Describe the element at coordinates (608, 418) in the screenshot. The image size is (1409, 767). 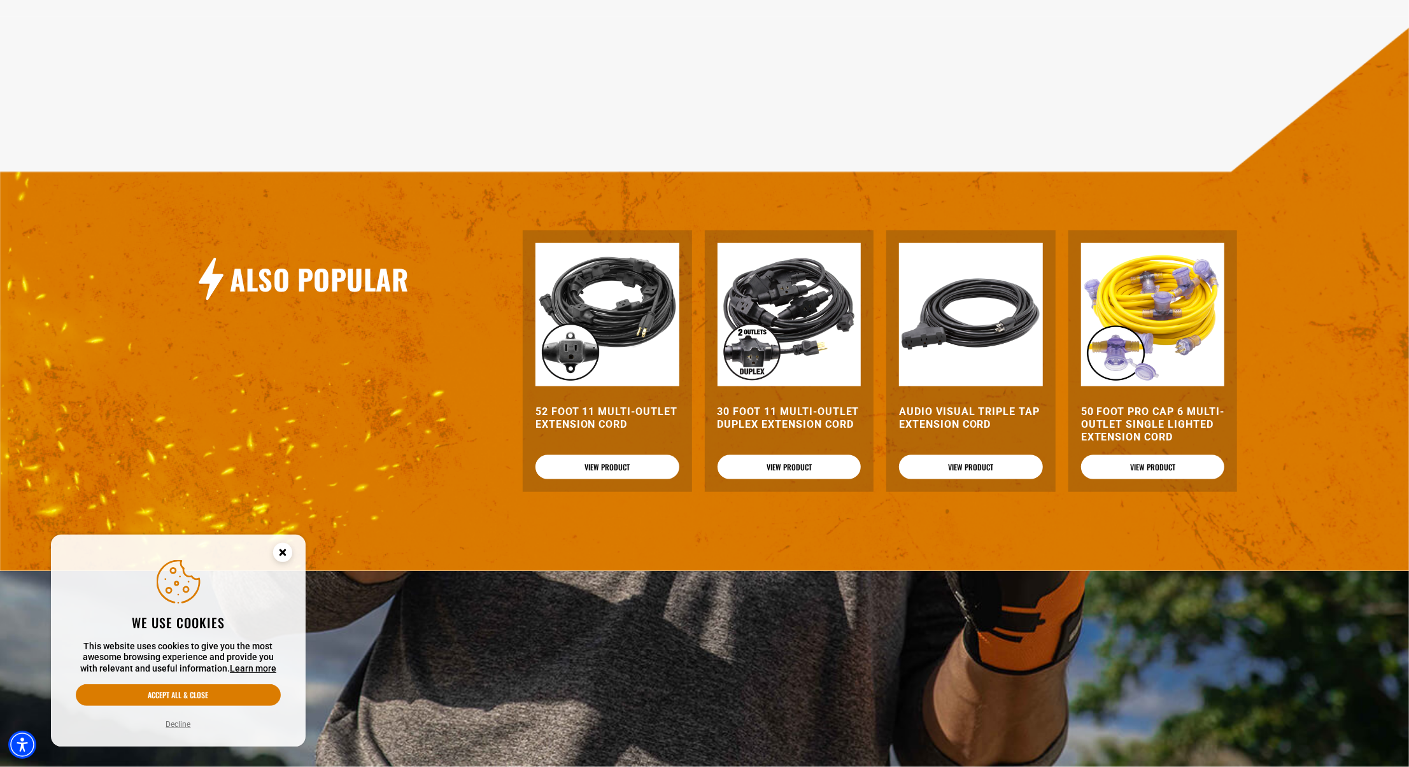
I see `h3: 52 Foot 11 Multi-Outlet Extension Cord` at that location.